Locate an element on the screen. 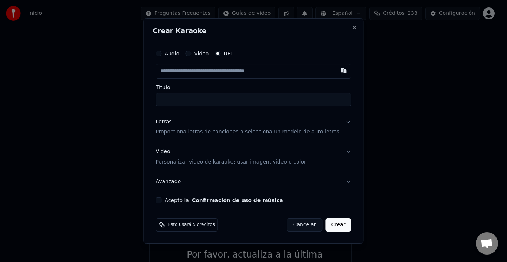  button: LetrasProporciona letras de canciones o selecciona un modelo de auto letras is located at coordinates (253, 127).